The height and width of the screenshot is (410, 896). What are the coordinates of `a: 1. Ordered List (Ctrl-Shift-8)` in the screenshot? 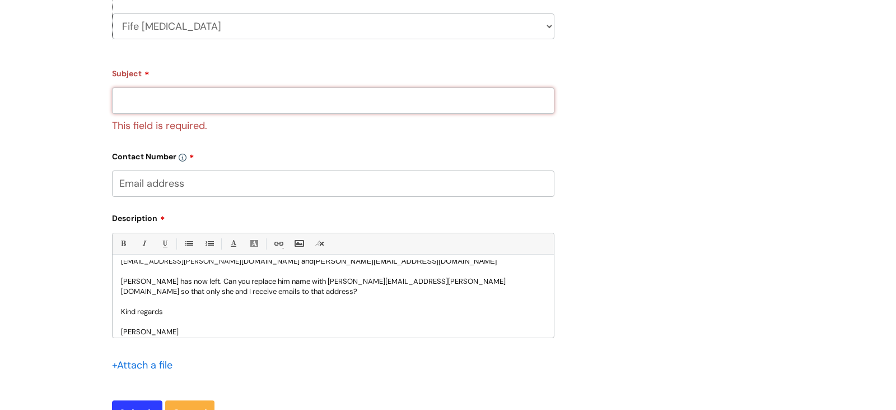 It's located at (209, 243).